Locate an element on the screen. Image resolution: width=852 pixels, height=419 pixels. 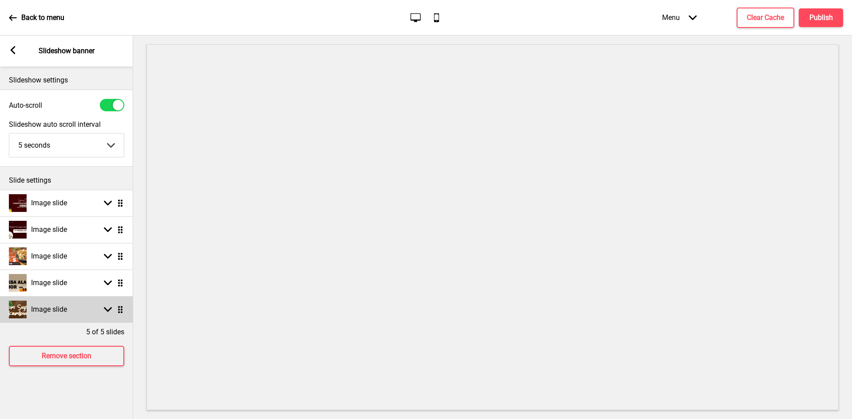
label: Slideshow auto scroll interval is located at coordinates (67, 124).